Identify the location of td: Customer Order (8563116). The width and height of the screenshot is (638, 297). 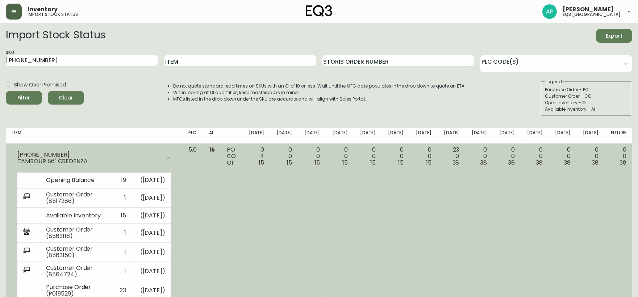
(76, 233).